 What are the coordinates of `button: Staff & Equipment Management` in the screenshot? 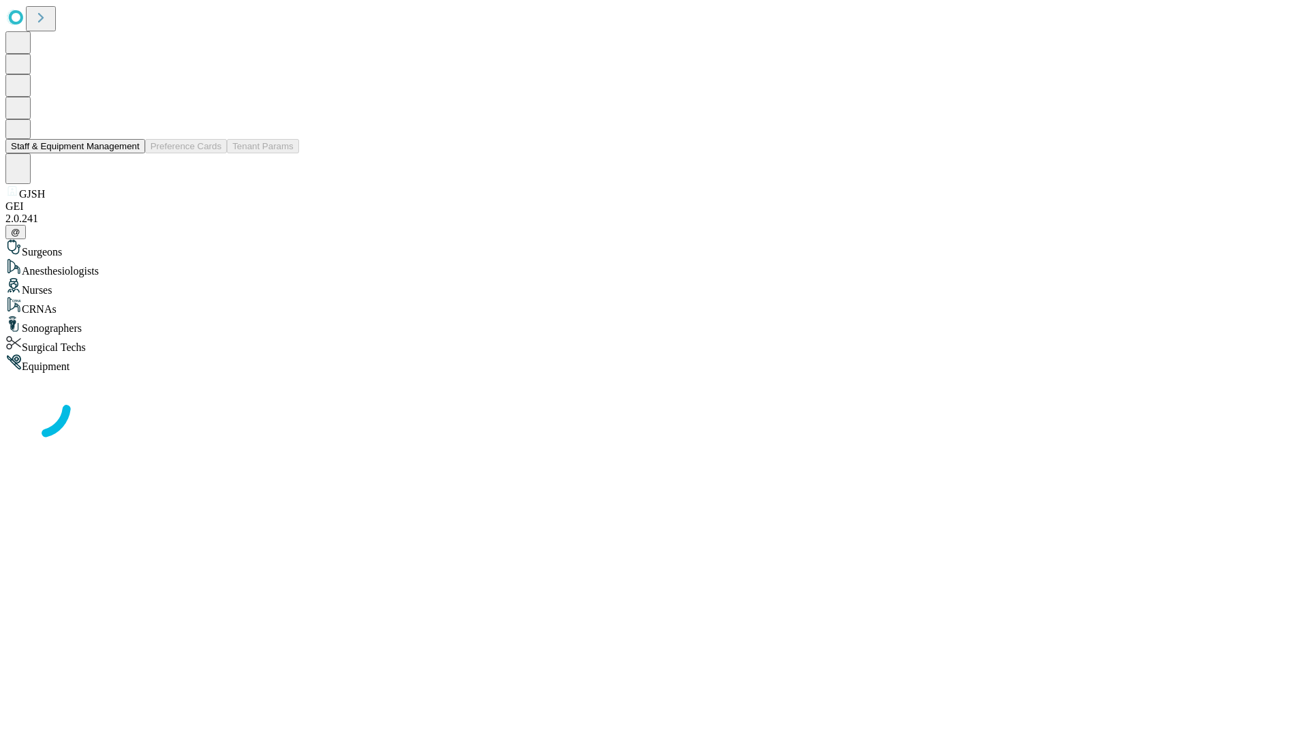 It's located at (75, 146).